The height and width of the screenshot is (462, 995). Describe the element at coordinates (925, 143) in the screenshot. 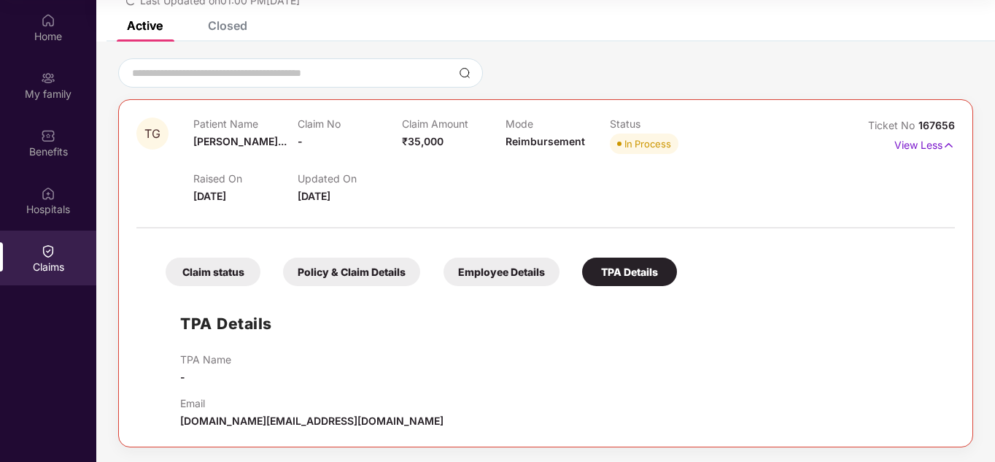

I see `p: View Less` at that location.